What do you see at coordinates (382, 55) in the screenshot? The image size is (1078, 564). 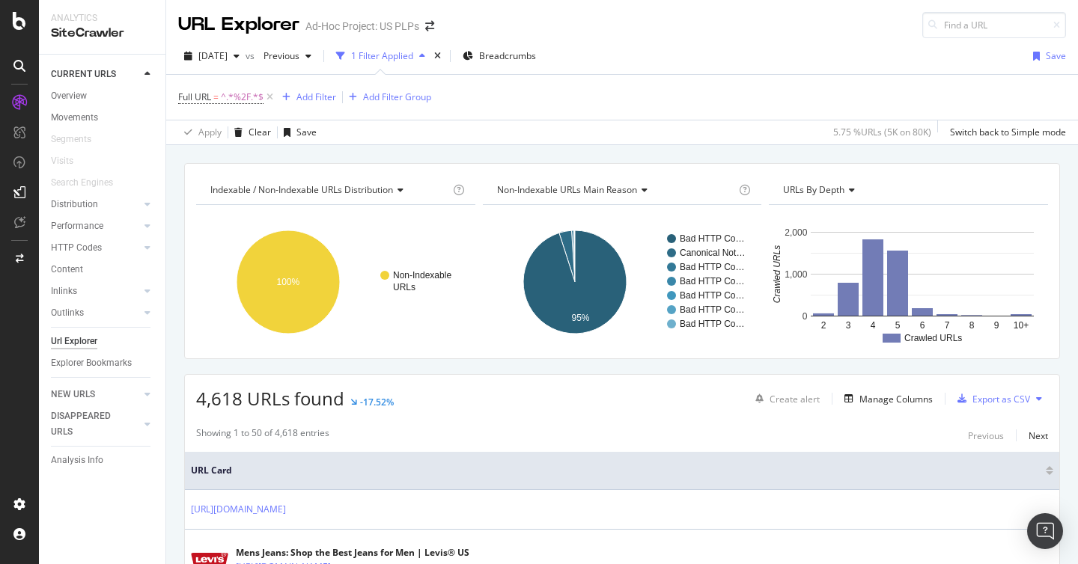 I see `div: 1 Filter Applied` at bounding box center [382, 55].